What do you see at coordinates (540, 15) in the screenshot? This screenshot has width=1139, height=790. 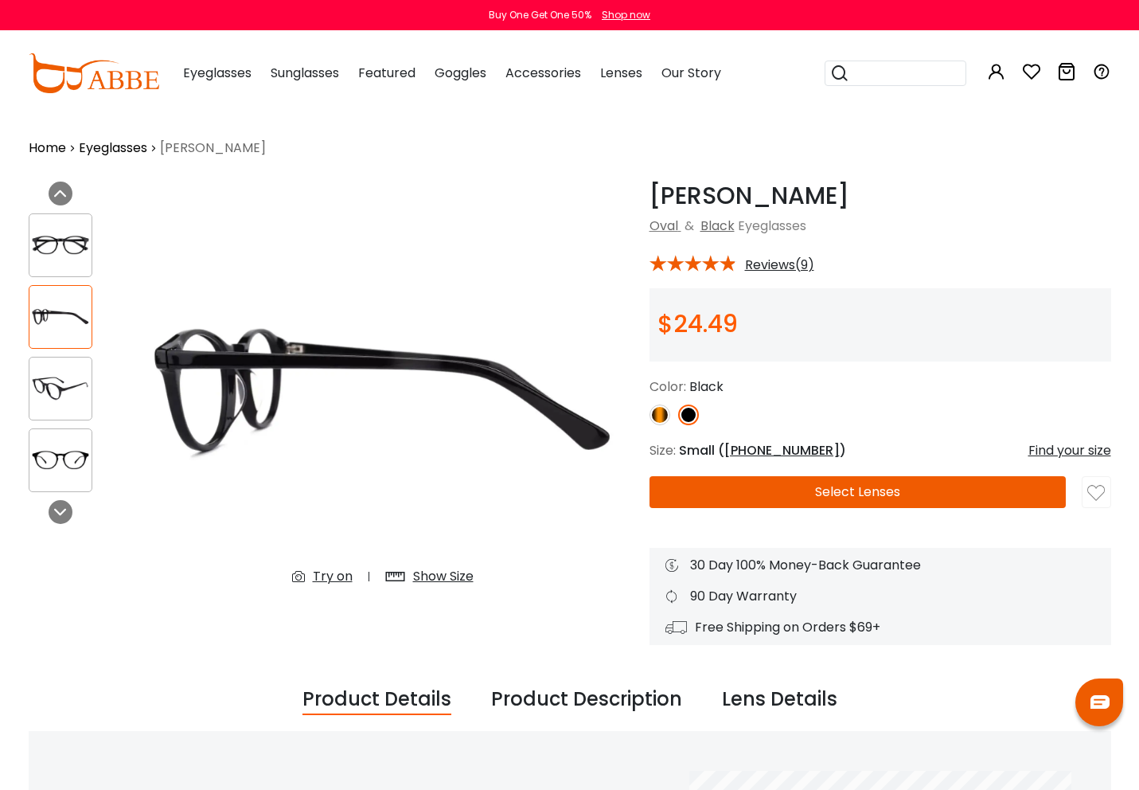 I see `div: Buy One Get One 50%` at bounding box center [540, 15].